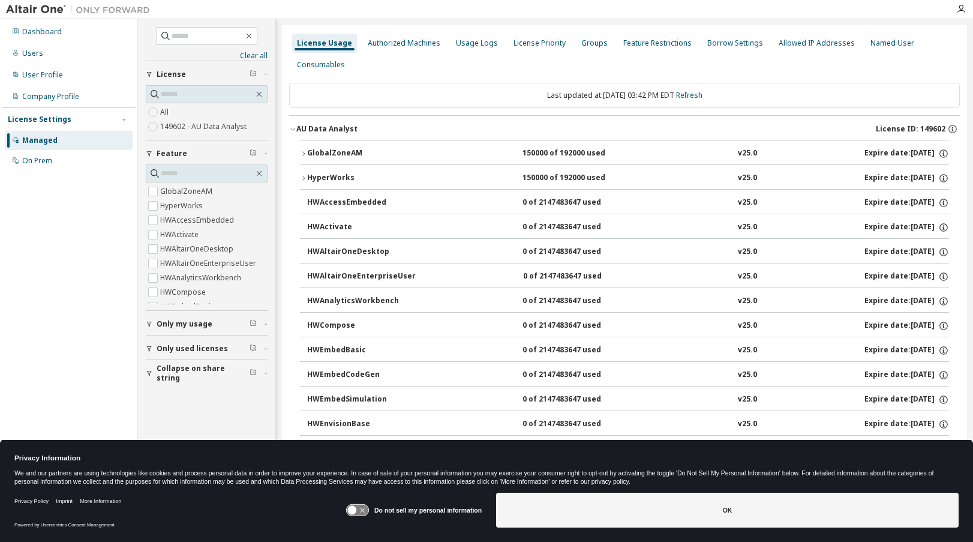 Image resolution: width=973 pixels, height=542 pixels. Describe the element at coordinates (206, 74) in the screenshot. I see `button: License` at that location.